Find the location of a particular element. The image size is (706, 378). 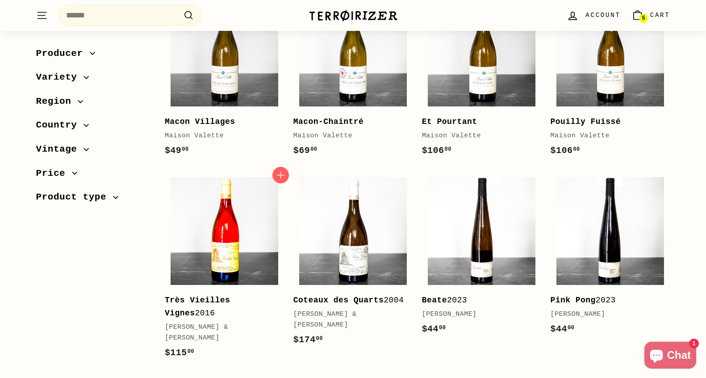

span: $174 is located at coordinates (308, 339).